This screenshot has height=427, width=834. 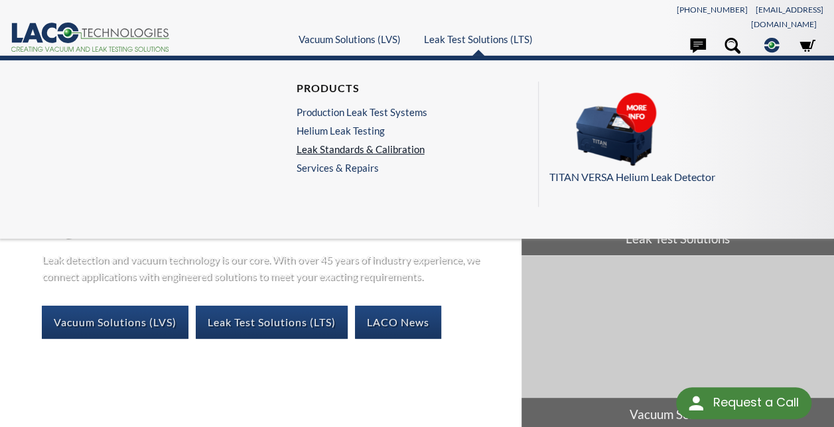 I want to click on img: Menu_Pods_TV.png, so click(x=616, y=129).